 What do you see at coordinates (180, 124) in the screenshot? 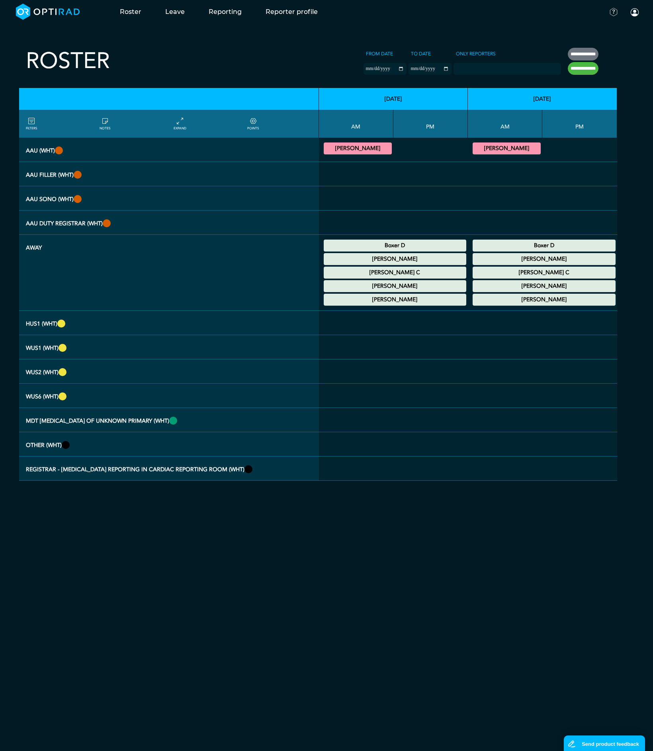
I see `a: collapse/expand entries` at bounding box center [180, 124].